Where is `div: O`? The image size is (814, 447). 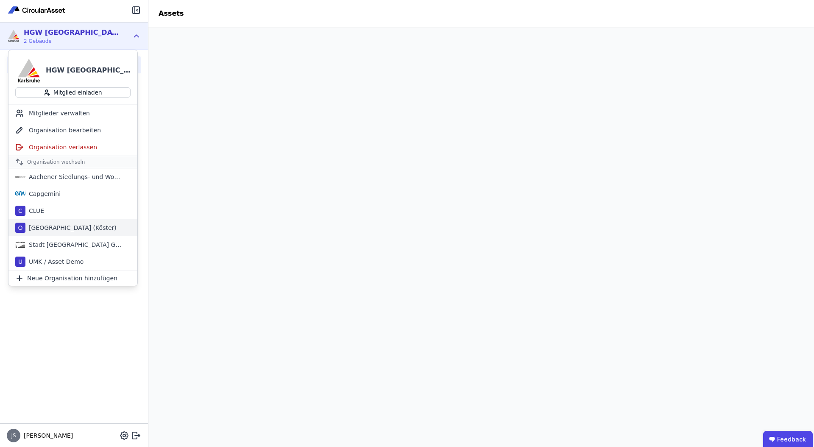
div: O is located at coordinates (20, 228).